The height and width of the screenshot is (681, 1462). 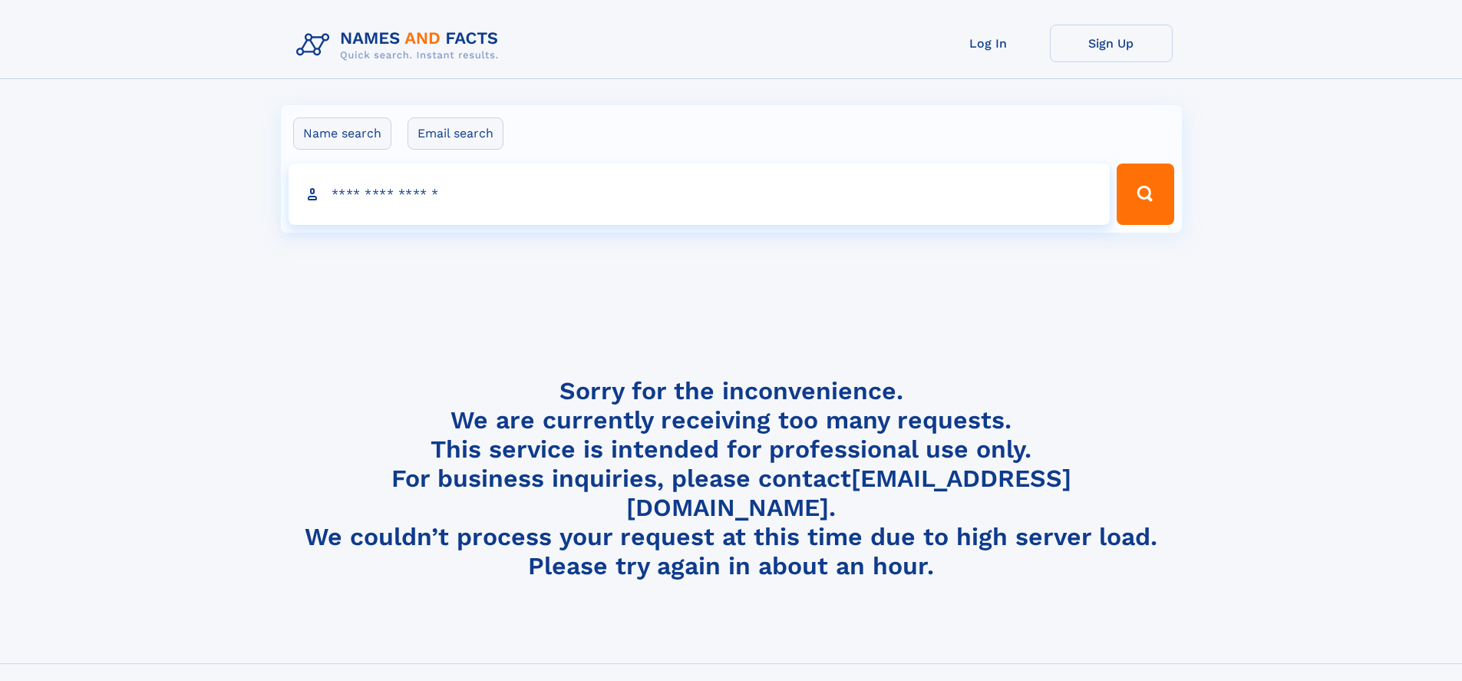 What do you see at coordinates (401, 45) in the screenshot?
I see `img: Logo Names and Facts` at bounding box center [401, 45].